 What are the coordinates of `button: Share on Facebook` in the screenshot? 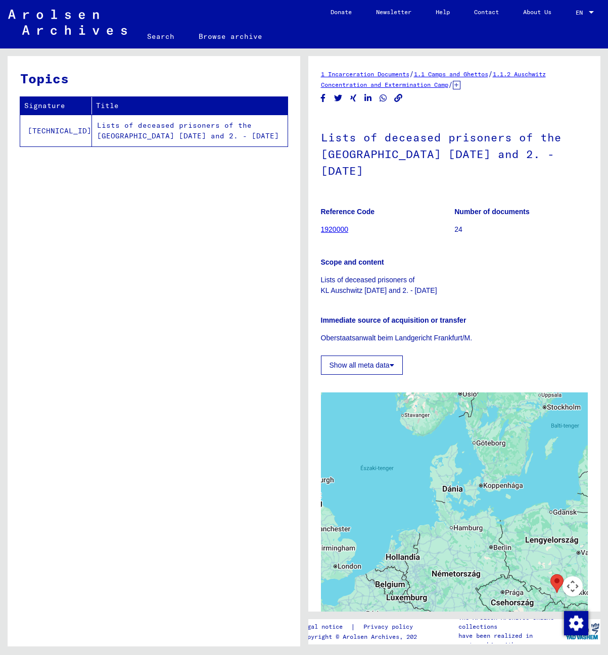 It's located at (323, 98).